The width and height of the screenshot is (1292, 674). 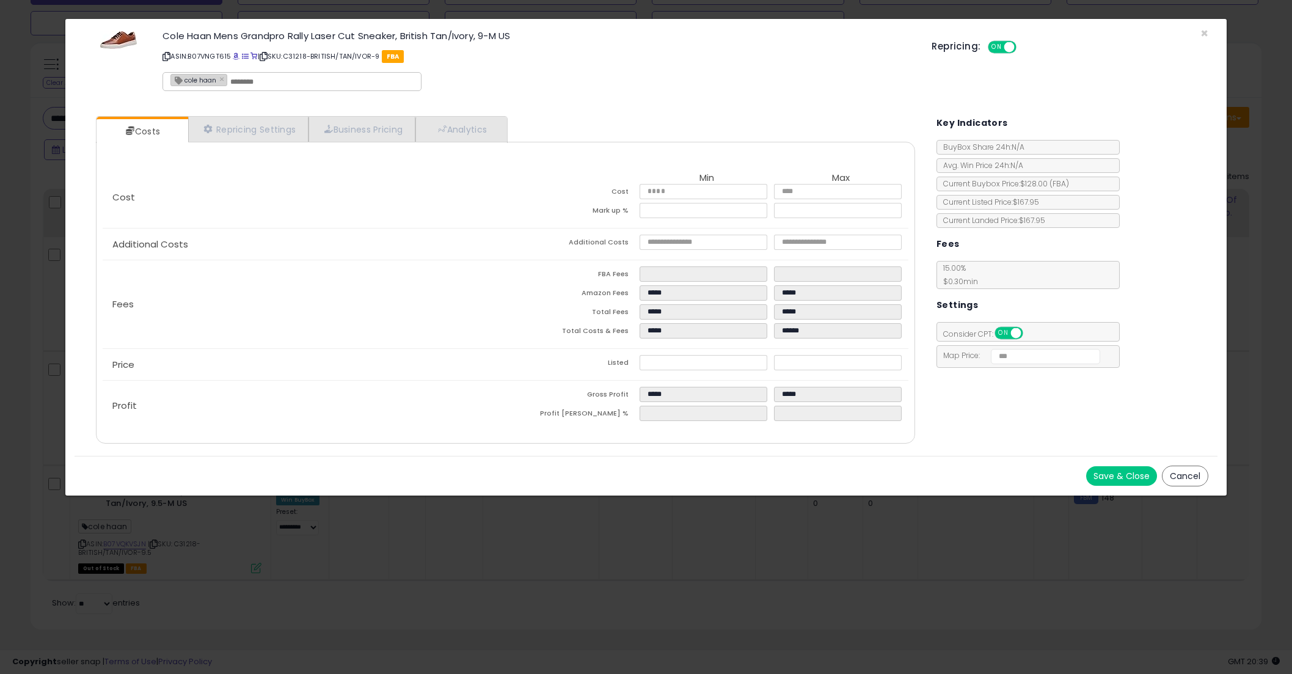 I want to click on p: Cost, so click(x=304, y=197).